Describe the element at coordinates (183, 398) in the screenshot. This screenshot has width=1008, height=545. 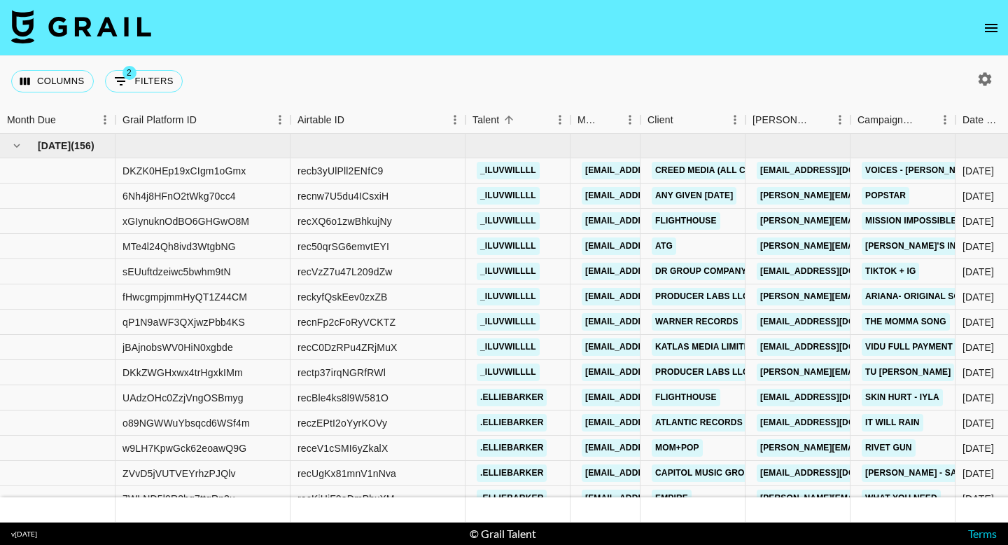
I see `div: UAdzOHc0ZzjVngOSBmyg` at that location.